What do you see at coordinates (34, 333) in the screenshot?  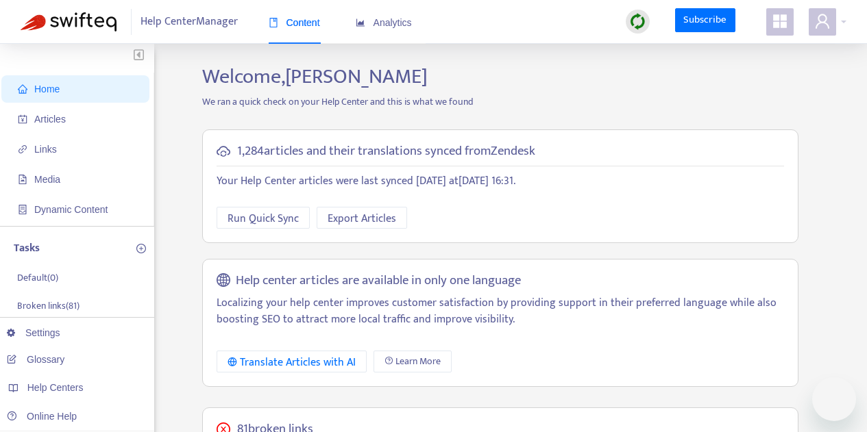 I see `a: Settings` at bounding box center [34, 333].